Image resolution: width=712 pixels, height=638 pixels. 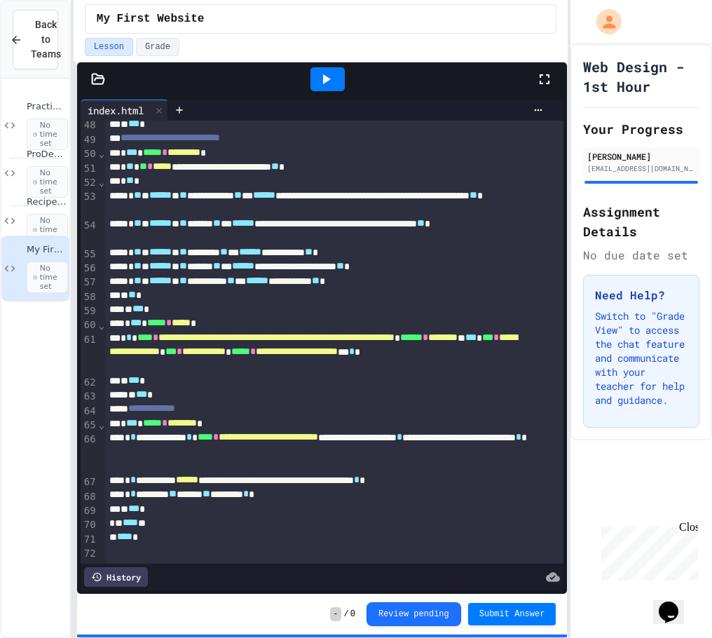 I want to click on div: 62, so click(x=89, y=383).